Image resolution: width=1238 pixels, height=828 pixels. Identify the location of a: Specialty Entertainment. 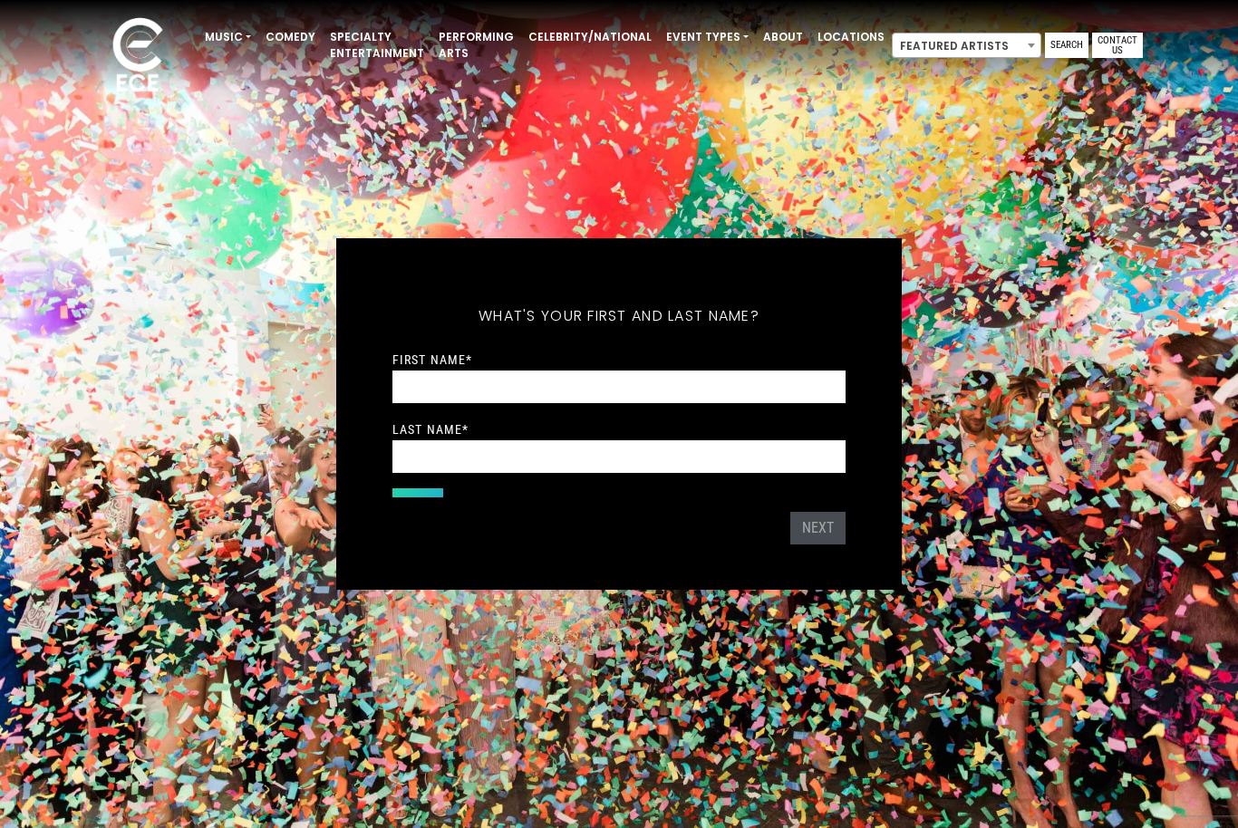
(377, 45).